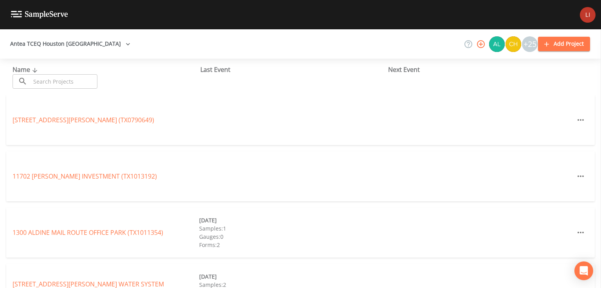  I want to click on span: Name, so click(26, 70).